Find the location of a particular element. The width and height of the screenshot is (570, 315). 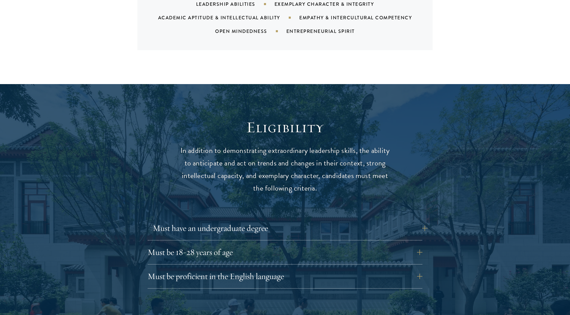

div: Open Mindedness is located at coordinates (251, 31).